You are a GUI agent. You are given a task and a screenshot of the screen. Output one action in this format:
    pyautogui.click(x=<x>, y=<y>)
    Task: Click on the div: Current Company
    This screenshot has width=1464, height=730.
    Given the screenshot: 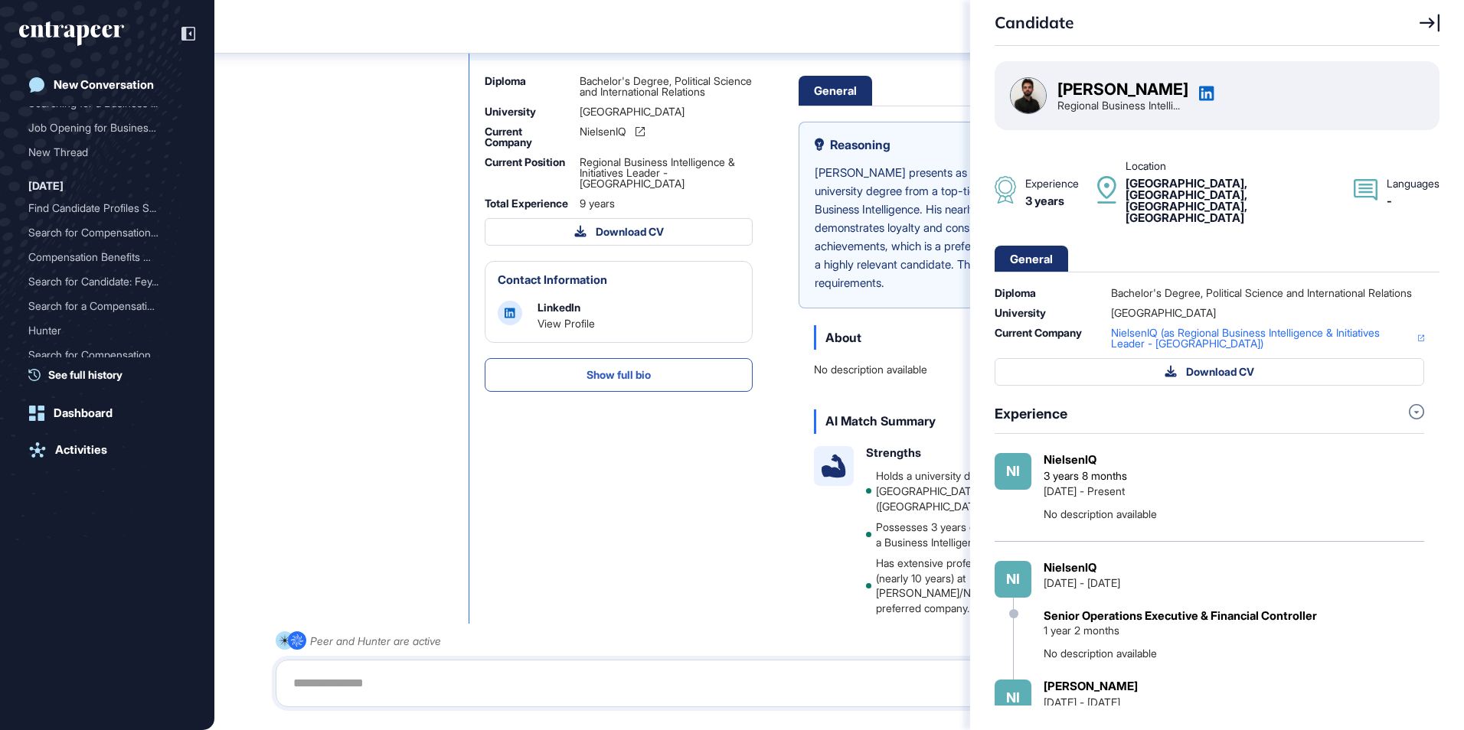 What is the action you would take?
    pyautogui.click(x=1040, y=338)
    